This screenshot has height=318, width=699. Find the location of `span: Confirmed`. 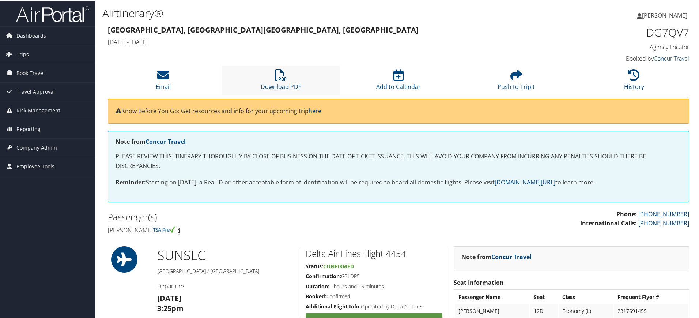

span: Confirmed is located at coordinates (338, 265).